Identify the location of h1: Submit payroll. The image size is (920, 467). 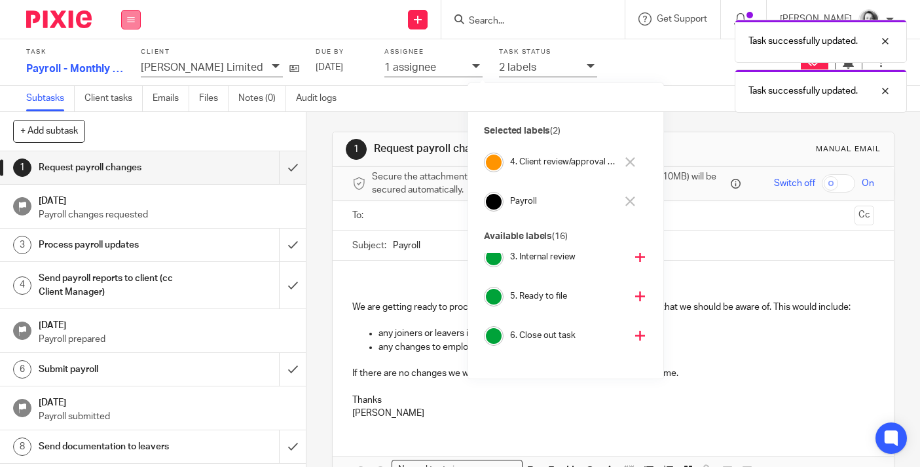
(115, 369).